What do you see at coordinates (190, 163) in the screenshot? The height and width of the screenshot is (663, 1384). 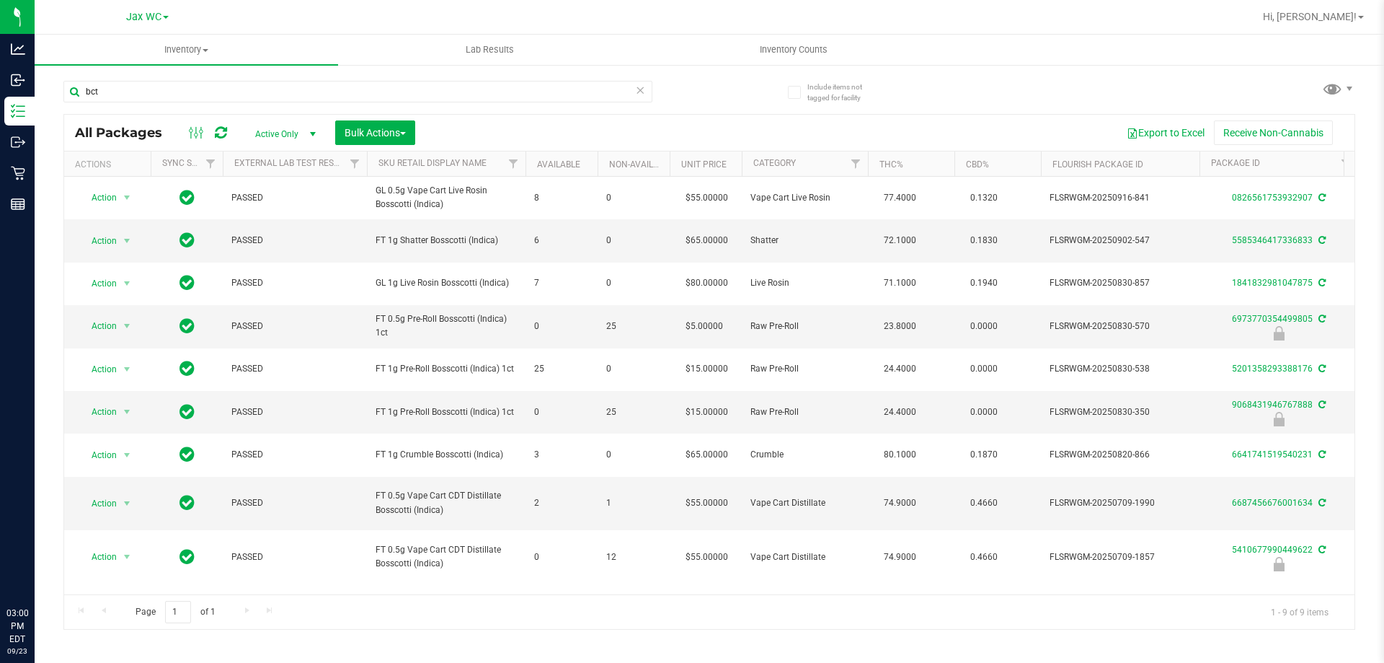 I see `a: Sync Status` at bounding box center [190, 163].